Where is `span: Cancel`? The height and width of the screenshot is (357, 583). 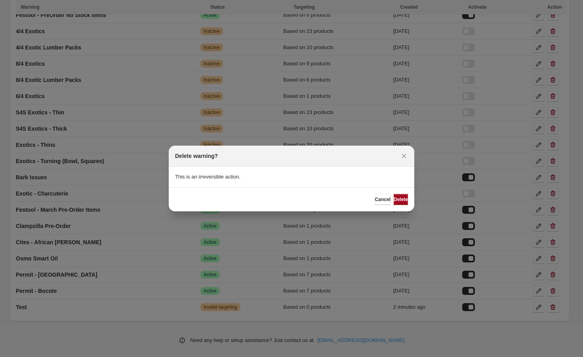
span: Cancel is located at coordinates (383, 200).